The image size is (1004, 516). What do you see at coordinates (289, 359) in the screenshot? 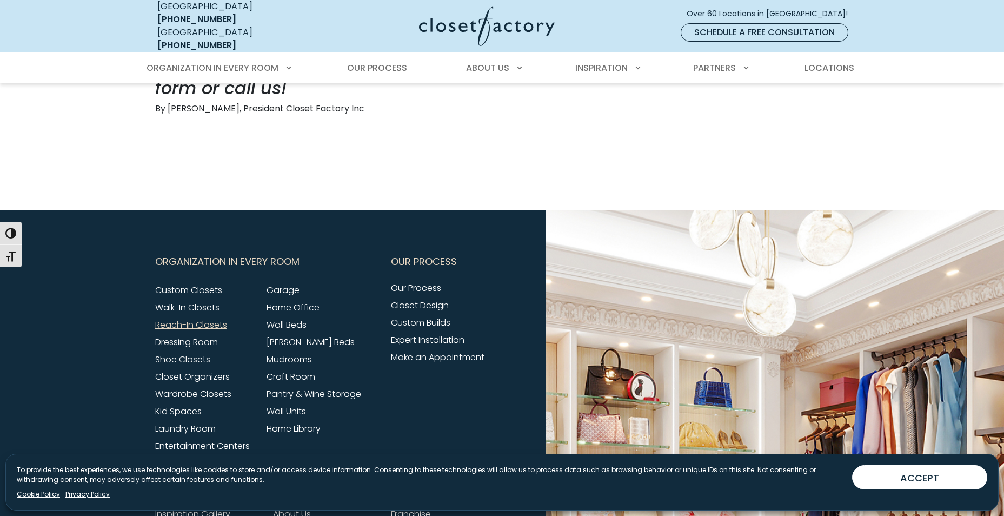
I see `a: Mudrooms` at bounding box center [289, 359].